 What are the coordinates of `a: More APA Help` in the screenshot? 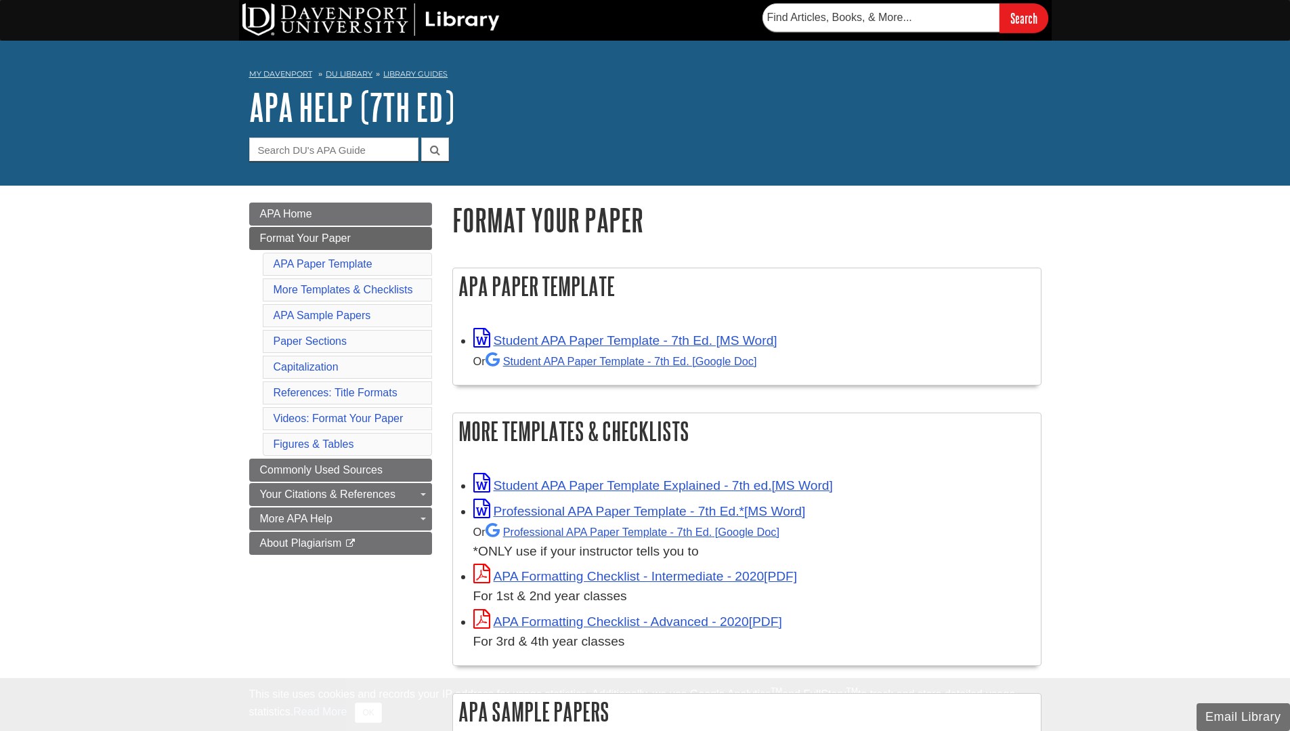 It's located at (341, 519).